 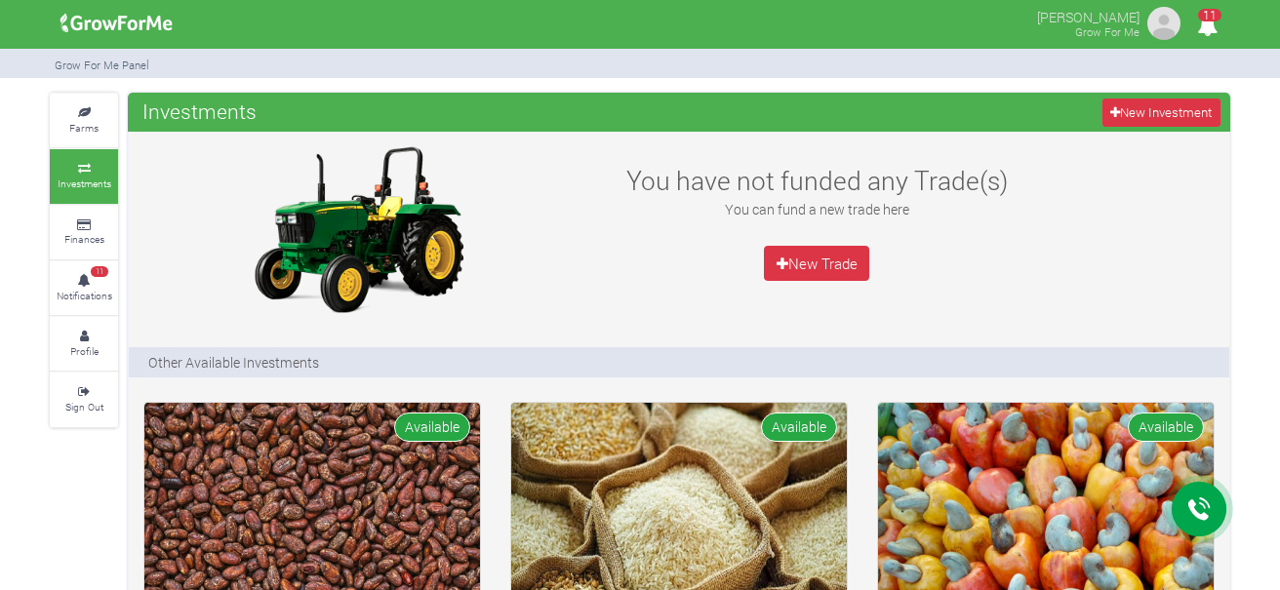 What do you see at coordinates (84, 343) in the screenshot?
I see `a: Profile` at bounding box center [84, 343].